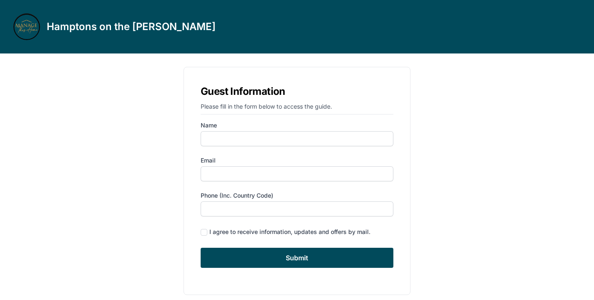  I want to click on label: Email, so click(297, 160).